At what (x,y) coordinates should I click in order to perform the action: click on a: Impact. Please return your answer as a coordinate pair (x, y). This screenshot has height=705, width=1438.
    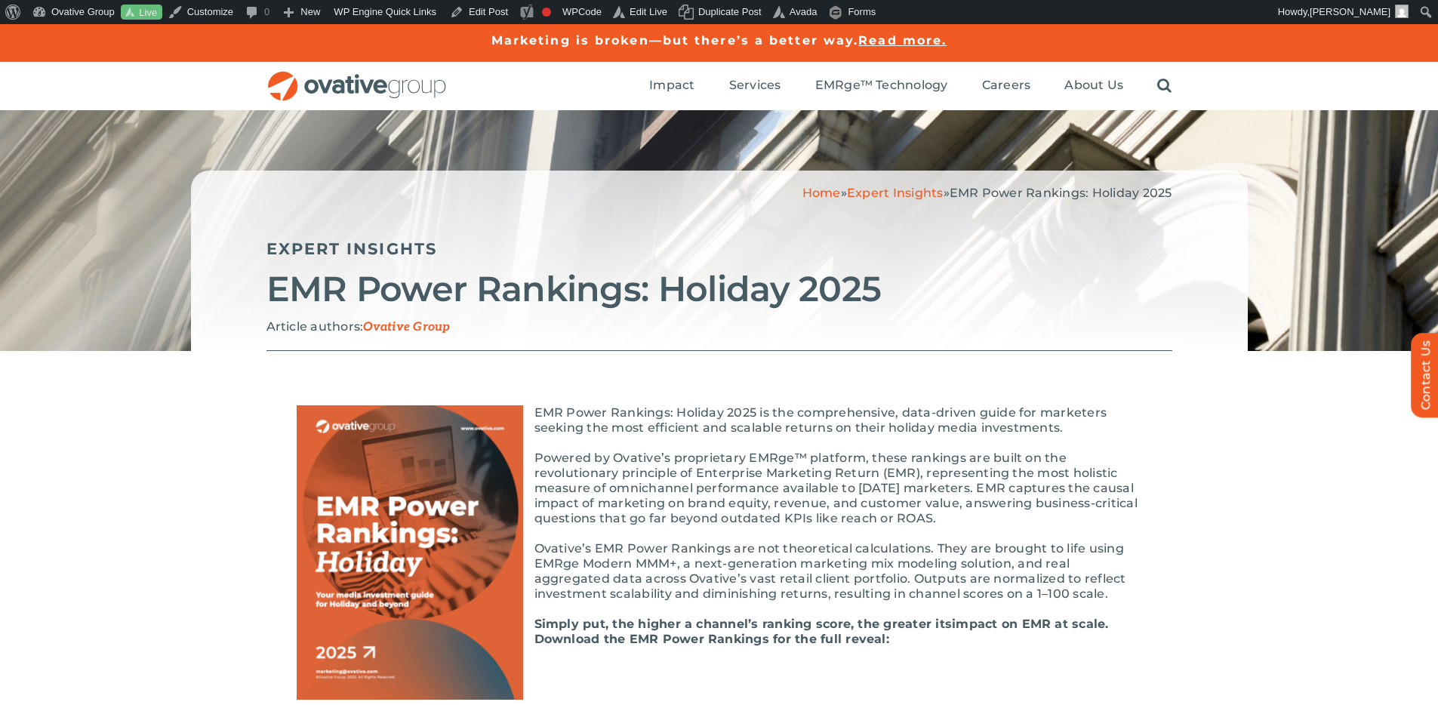
    Looking at the image, I should click on (672, 86).